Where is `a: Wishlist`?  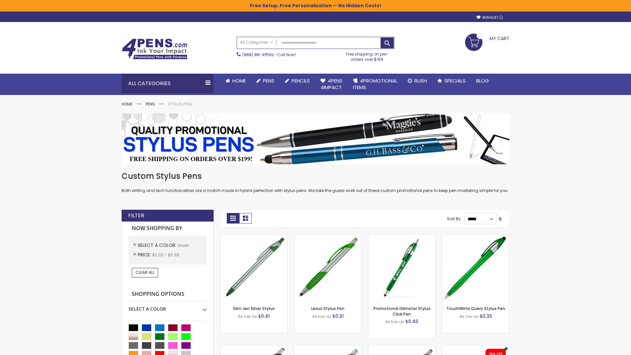 a: Wishlist is located at coordinates (490, 17).